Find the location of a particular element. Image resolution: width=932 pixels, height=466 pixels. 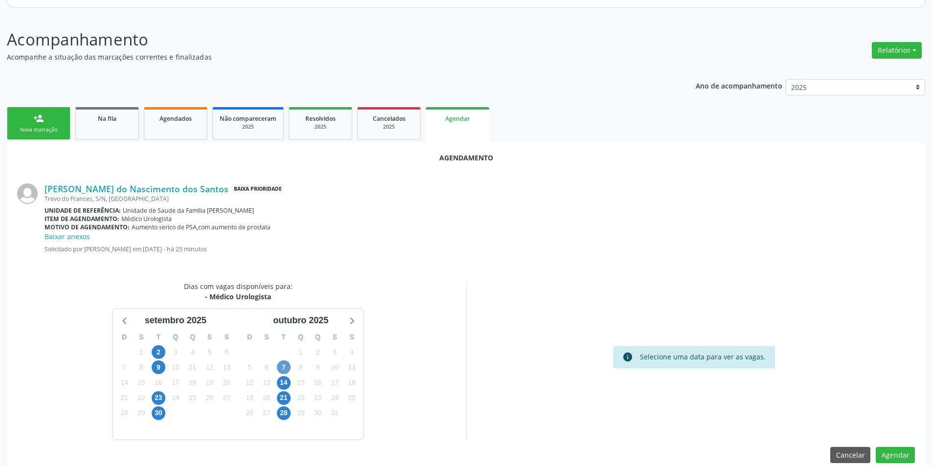

span: quinta-feira, 25 de setembro de 2025 is located at coordinates (193, 398).